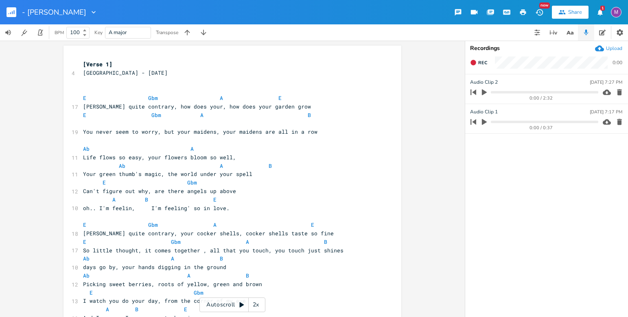 Image resolution: width=628 pixels, height=317 pixels. Describe the element at coordinates (200, 132) in the screenshot. I see `span: You never seem to worry, but your maidens, your maidens are all in a row` at that location.